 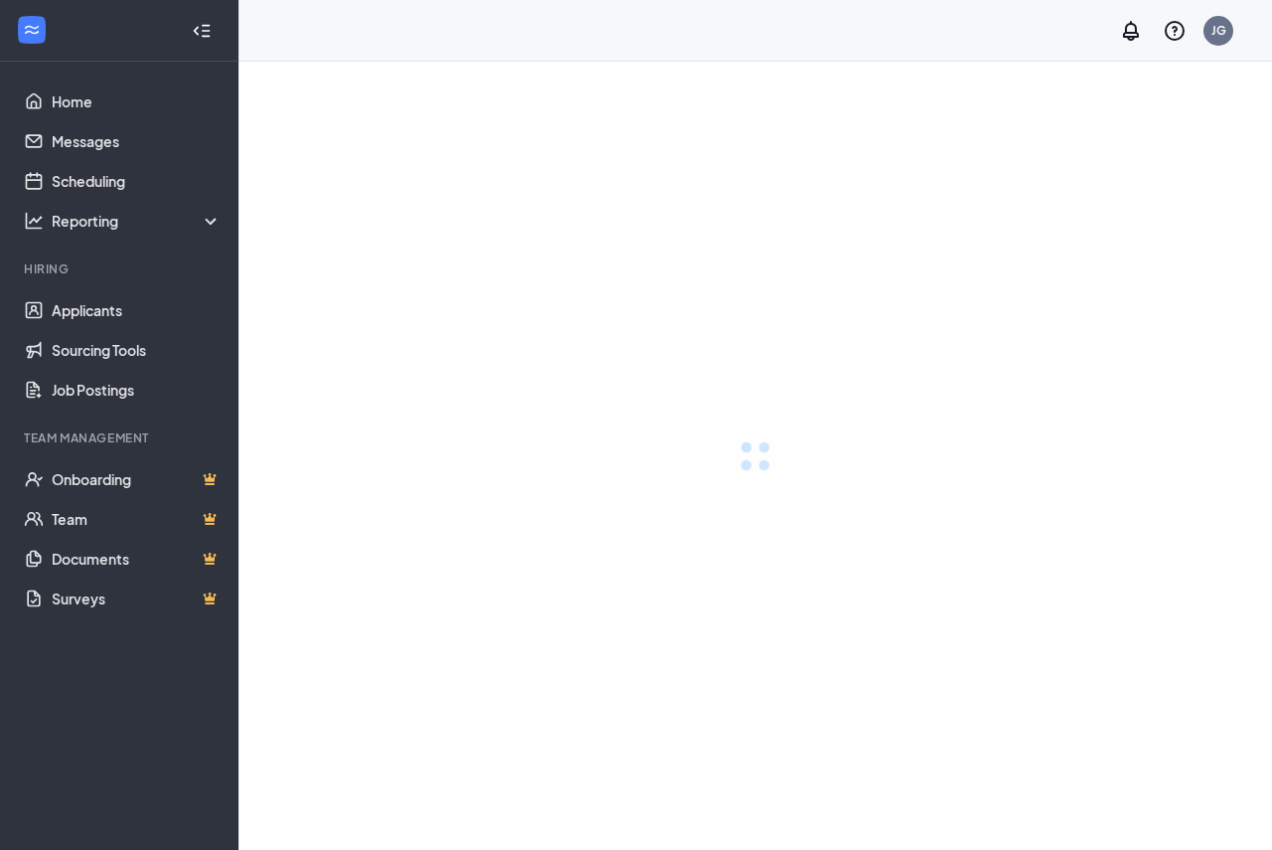 I want to click on svg: Notifications, so click(x=1131, y=31).